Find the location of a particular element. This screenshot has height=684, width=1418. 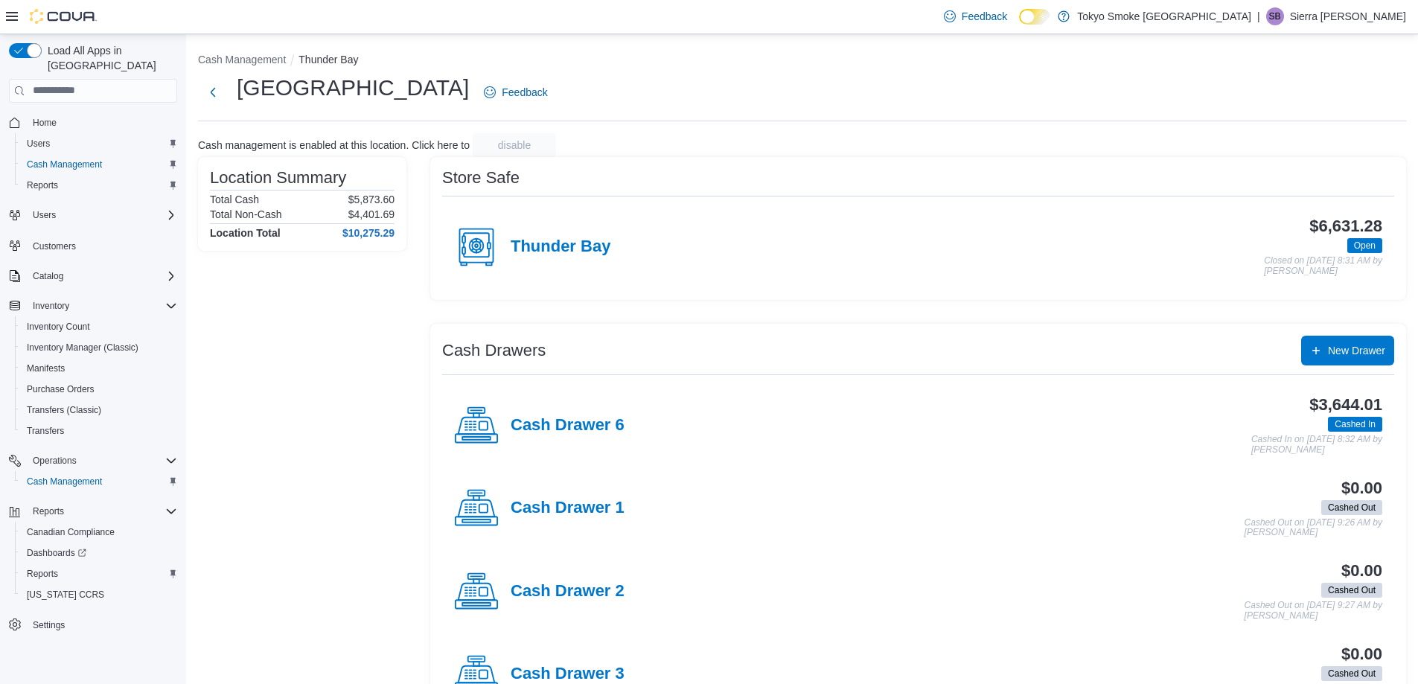

button: Customers is located at coordinates (93, 245).